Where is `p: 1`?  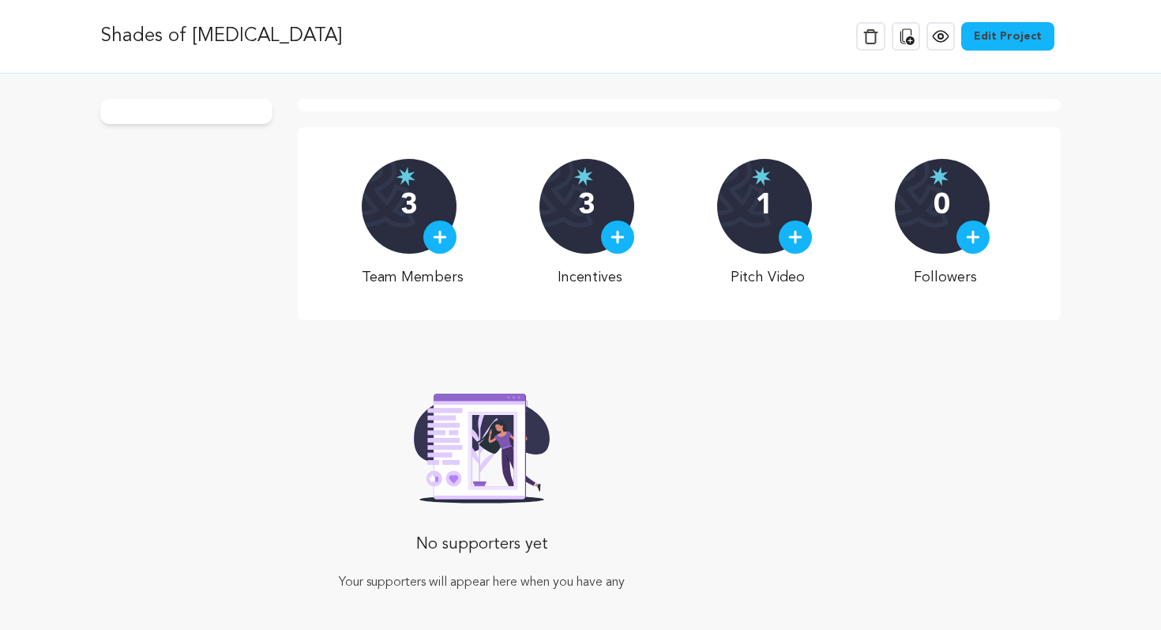
p: 1 is located at coordinates (764, 206).